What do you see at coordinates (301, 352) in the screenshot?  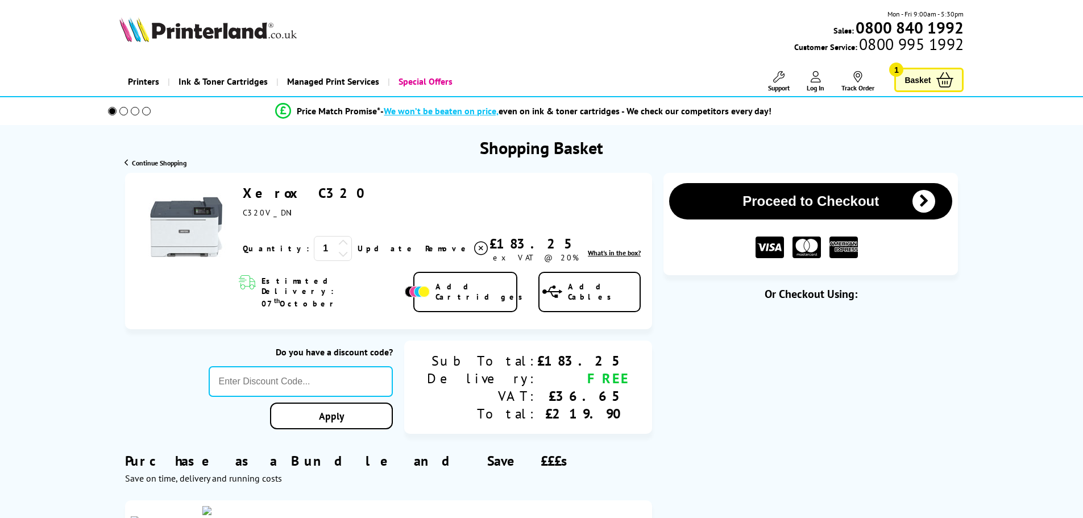 I see `div: Do you have a discount code?` at bounding box center [301, 352].